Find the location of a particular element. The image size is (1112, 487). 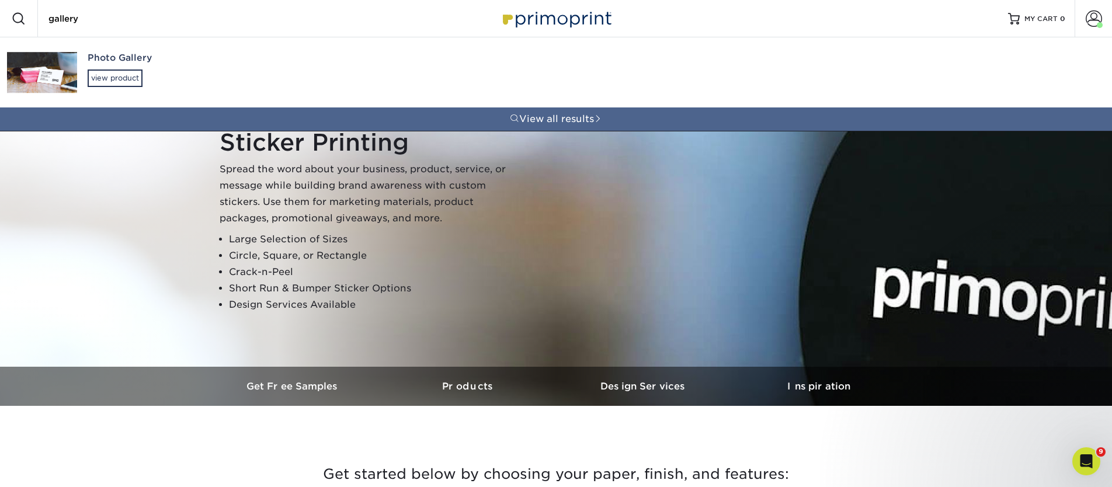

li: Crack-n-Peel is located at coordinates (370, 272).